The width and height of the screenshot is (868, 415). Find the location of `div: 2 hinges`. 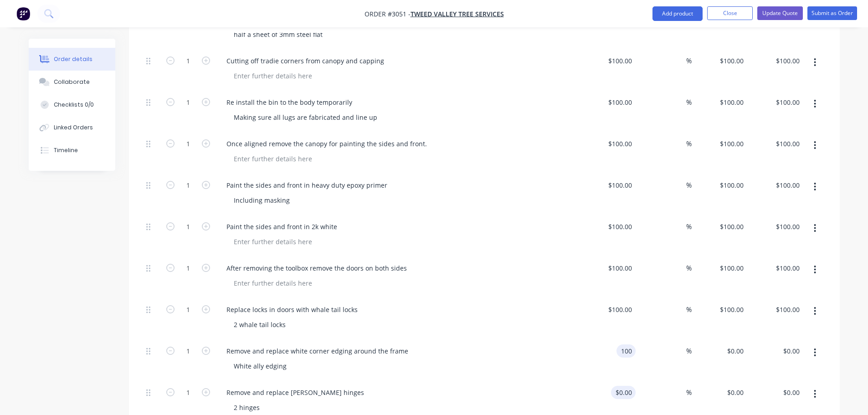

div: 2 hinges is located at coordinates (246, 407).